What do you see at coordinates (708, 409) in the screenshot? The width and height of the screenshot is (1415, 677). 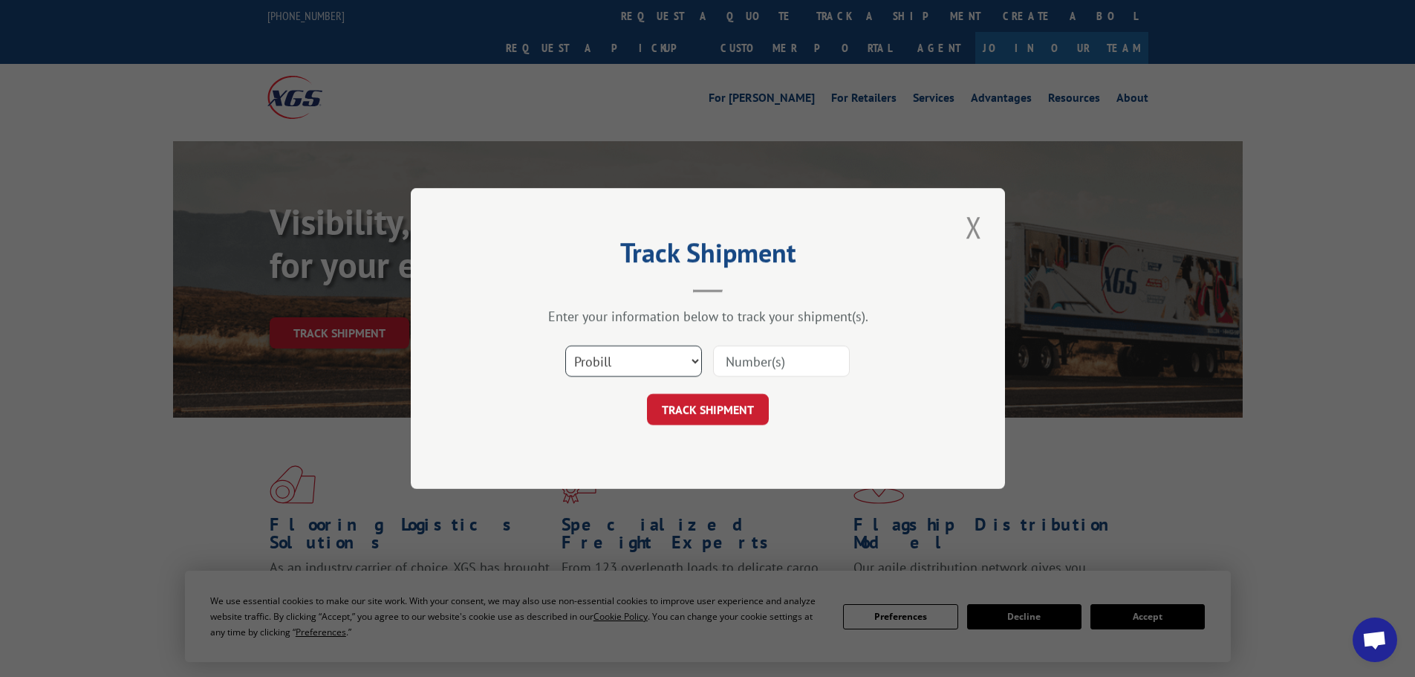 I see `button: TRACK SHIPMENT` at bounding box center [708, 409].